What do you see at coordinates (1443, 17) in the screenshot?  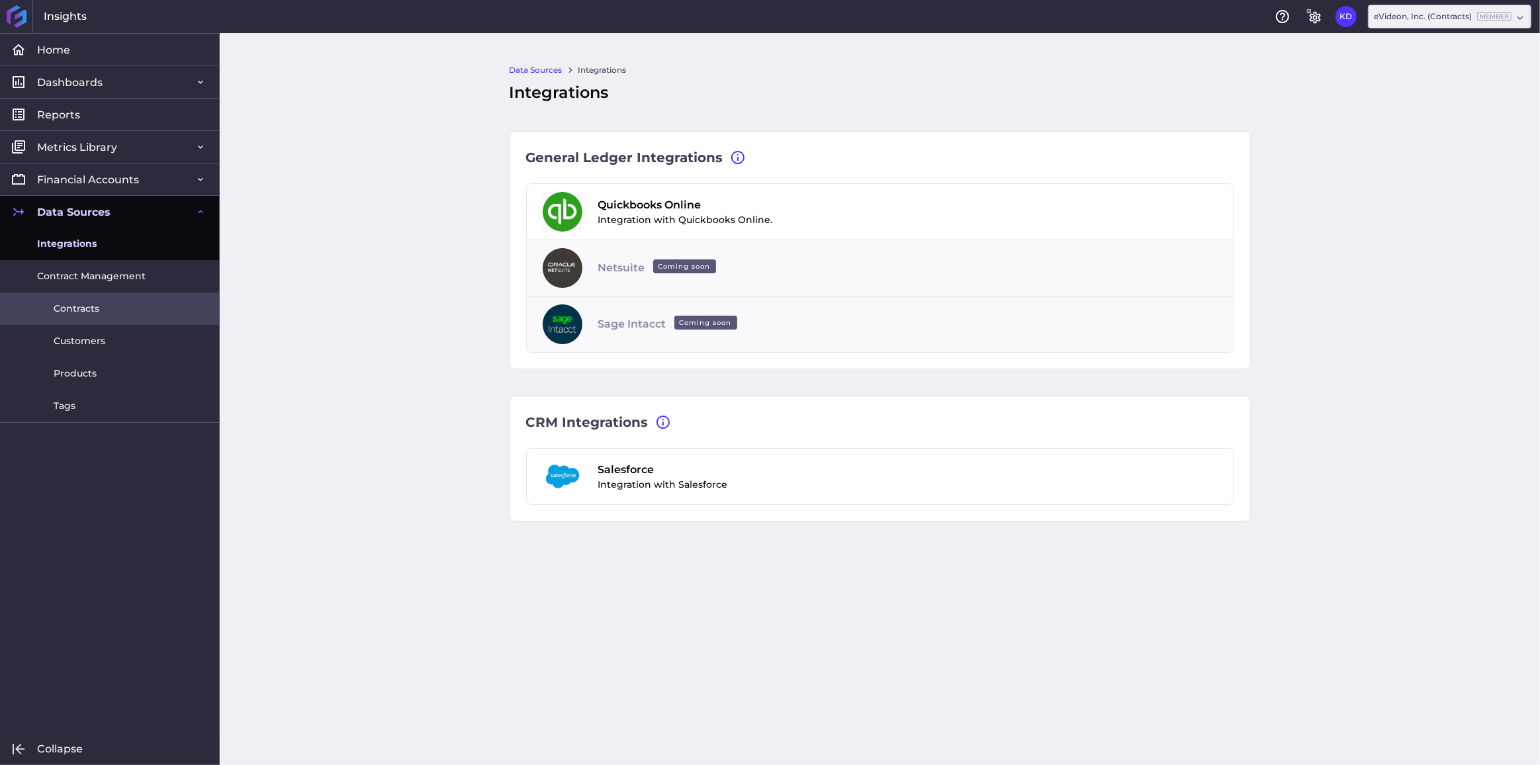 I see `div: eVideon, Inc. (Contracts)` at bounding box center [1443, 17].